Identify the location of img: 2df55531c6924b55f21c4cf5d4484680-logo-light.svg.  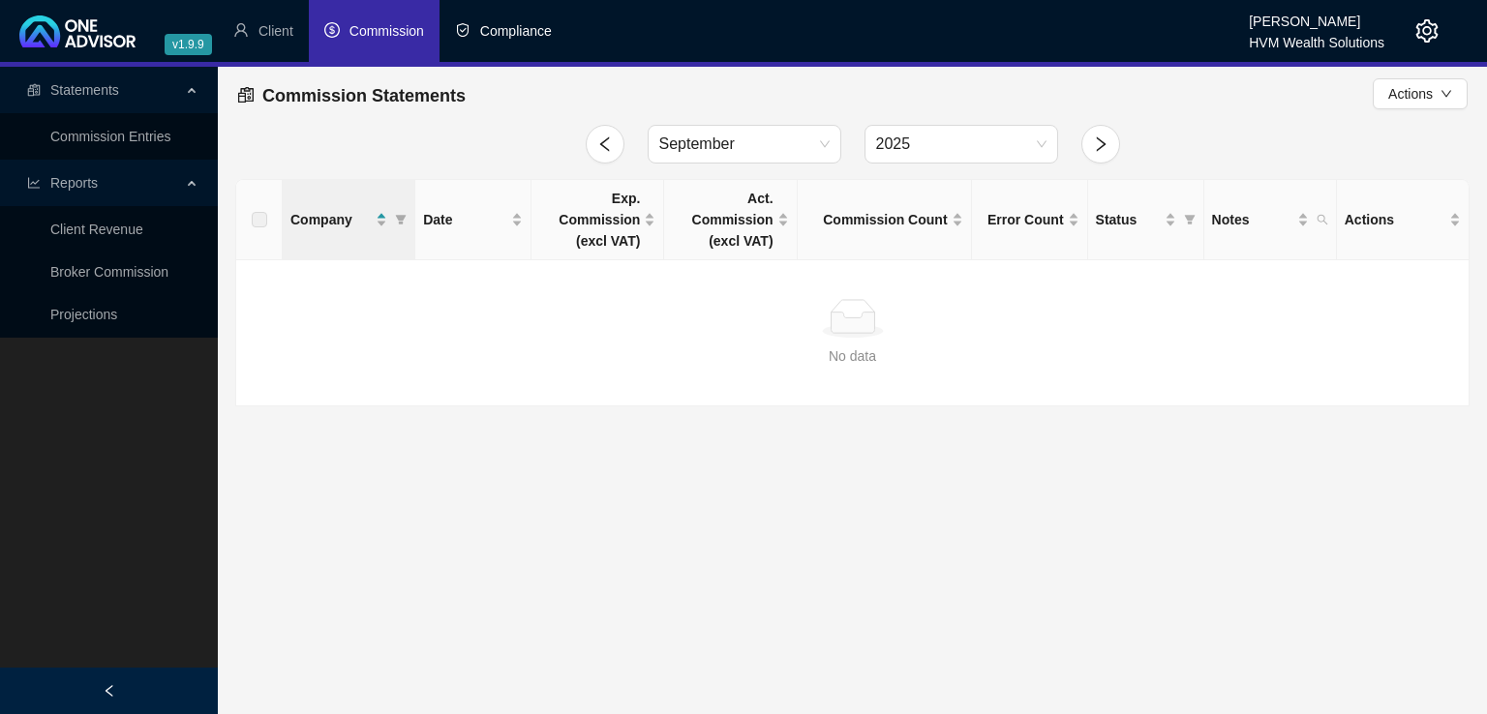
(77, 31).